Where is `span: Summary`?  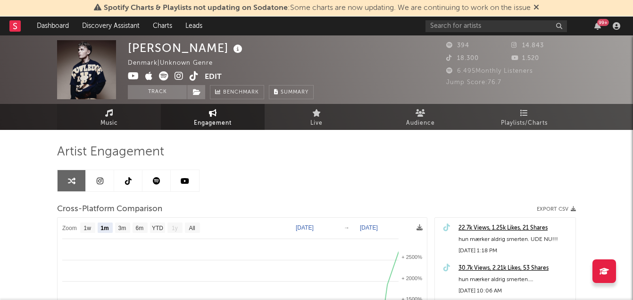 span: Summary is located at coordinates (294, 92).